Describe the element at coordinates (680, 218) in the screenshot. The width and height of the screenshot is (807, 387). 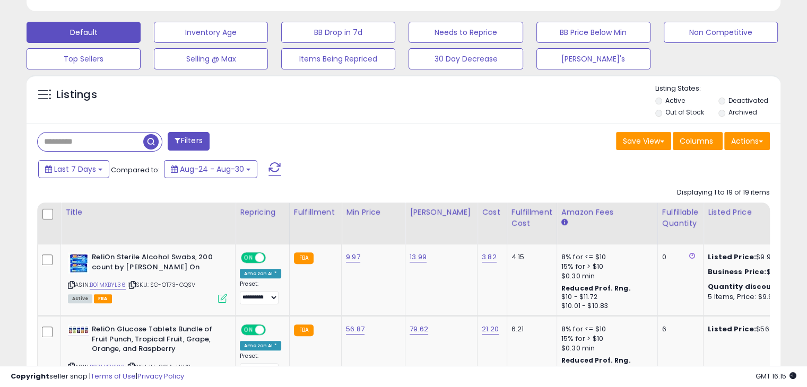
I see `div: Fulfillable Quantity` at that location.